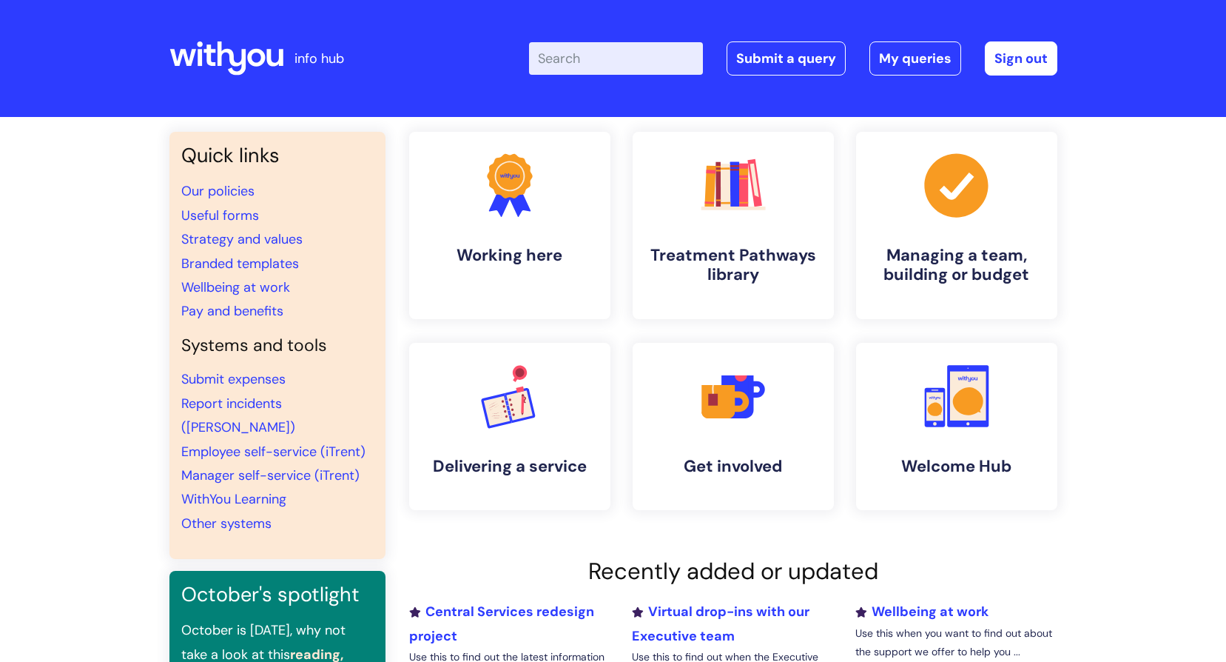 The height and width of the screenshot is (662, 1226). Describe the element at coordinates (226, 523) in the screenshot. I see `a: Other systems` at that location.